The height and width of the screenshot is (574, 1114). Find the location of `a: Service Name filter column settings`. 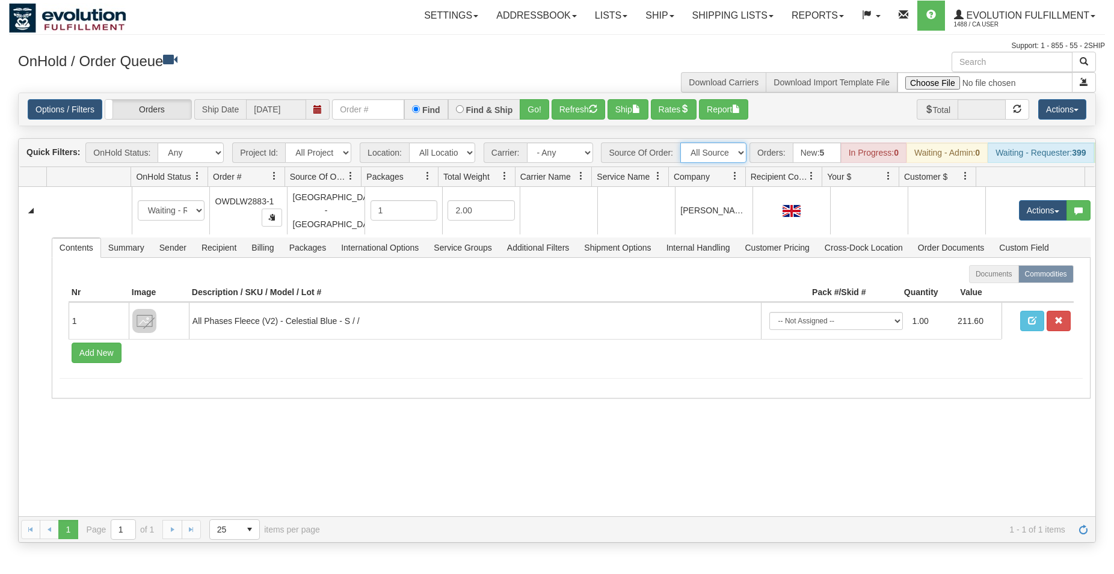

a: Service Name filter column settings is located at coordinates (658, 176).